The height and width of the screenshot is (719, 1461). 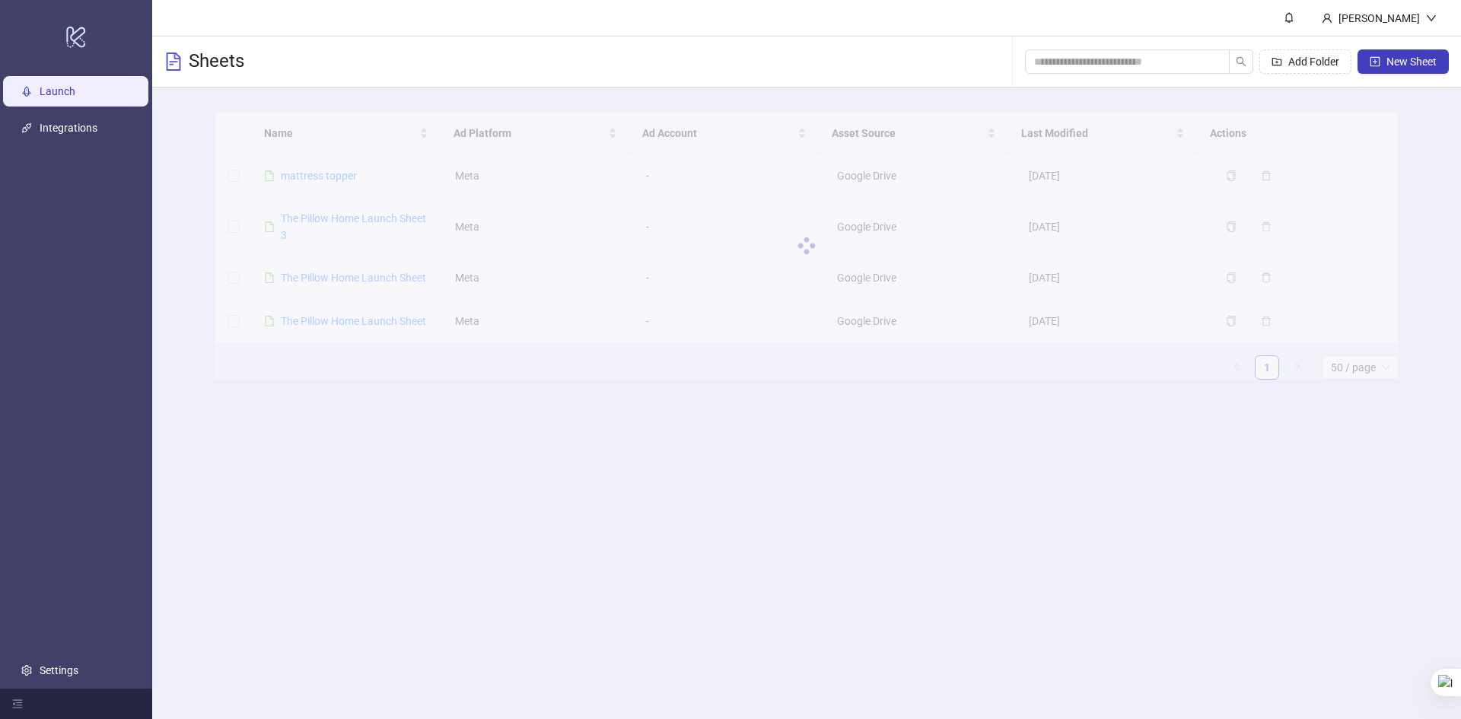 I want to click on a: Launch, so click(x=57, y=91).